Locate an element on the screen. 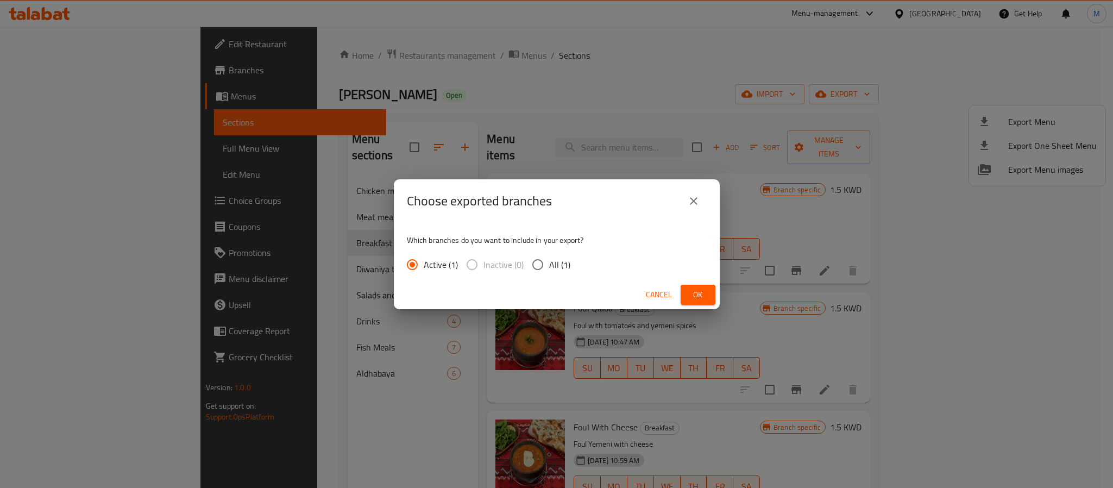  button: Ok is located at coordinates (698, 295).